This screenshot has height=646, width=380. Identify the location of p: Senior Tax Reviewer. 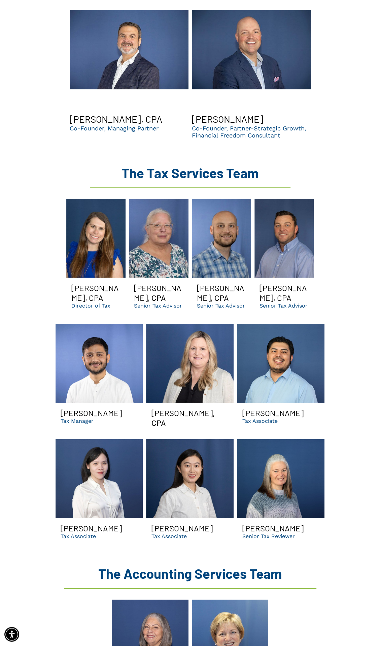
(268, 536).